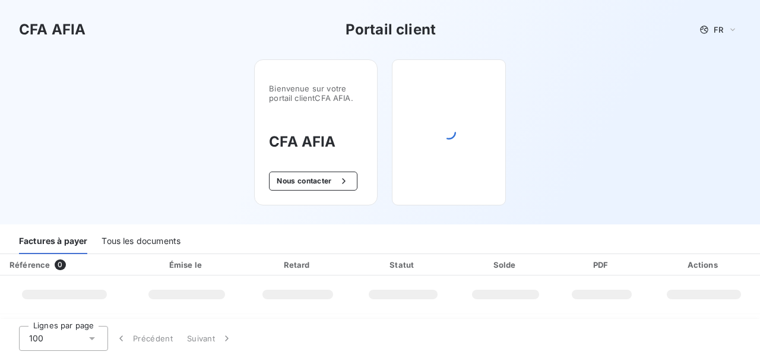 This screenshot has width=760, height=358. What do you see at coordinates (30, 265) in the screenshot?
I see `div: Référence` at bounding box center [30, 265].